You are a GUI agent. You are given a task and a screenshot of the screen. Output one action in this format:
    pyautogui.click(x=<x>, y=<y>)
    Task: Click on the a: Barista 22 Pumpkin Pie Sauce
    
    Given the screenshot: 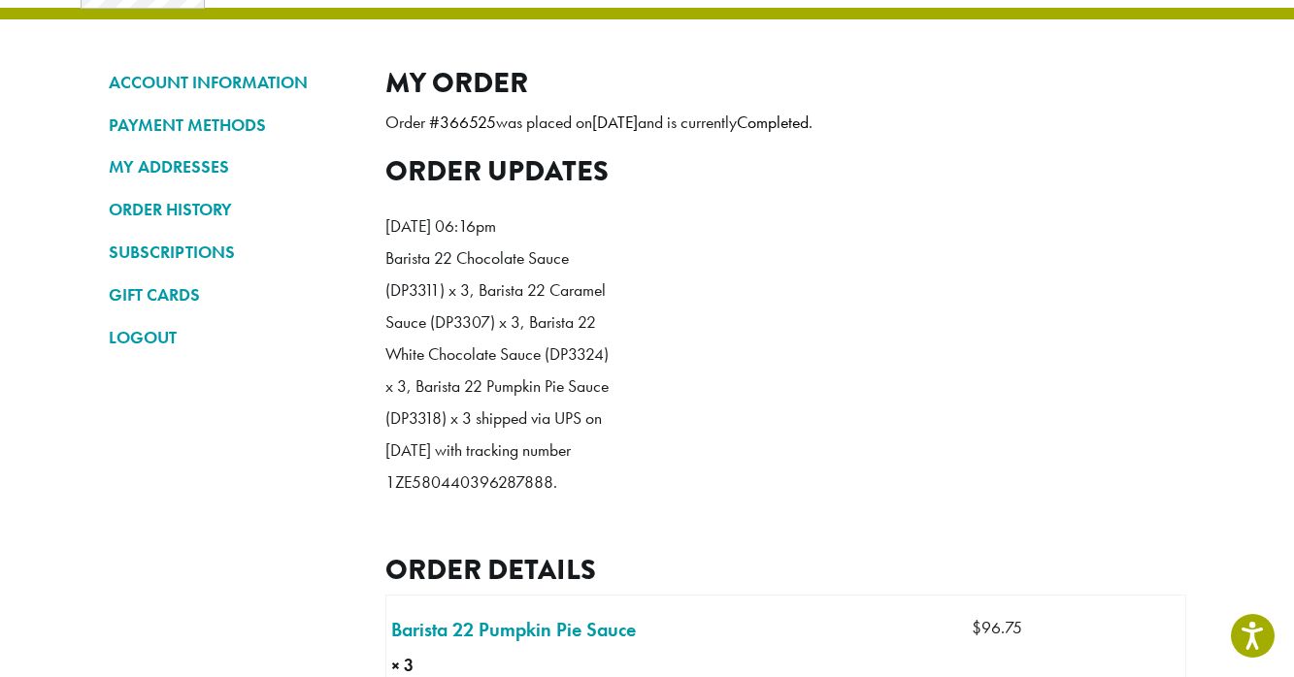 What is the action you would take?
    pyautogui.click(x=513, y=630)
    